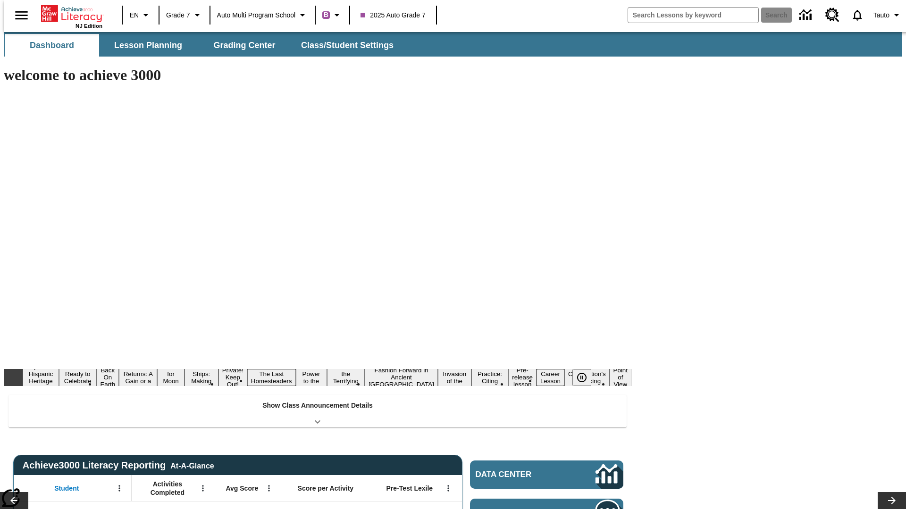 Image resolution: width=906 pixels, height=509 pixels. I want to click on h1: welcome to achieve 3000, so click(317, 75).